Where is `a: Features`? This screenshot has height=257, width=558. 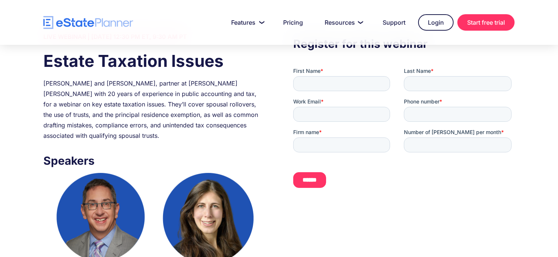
a: Features is located at coordinates (246, 22).